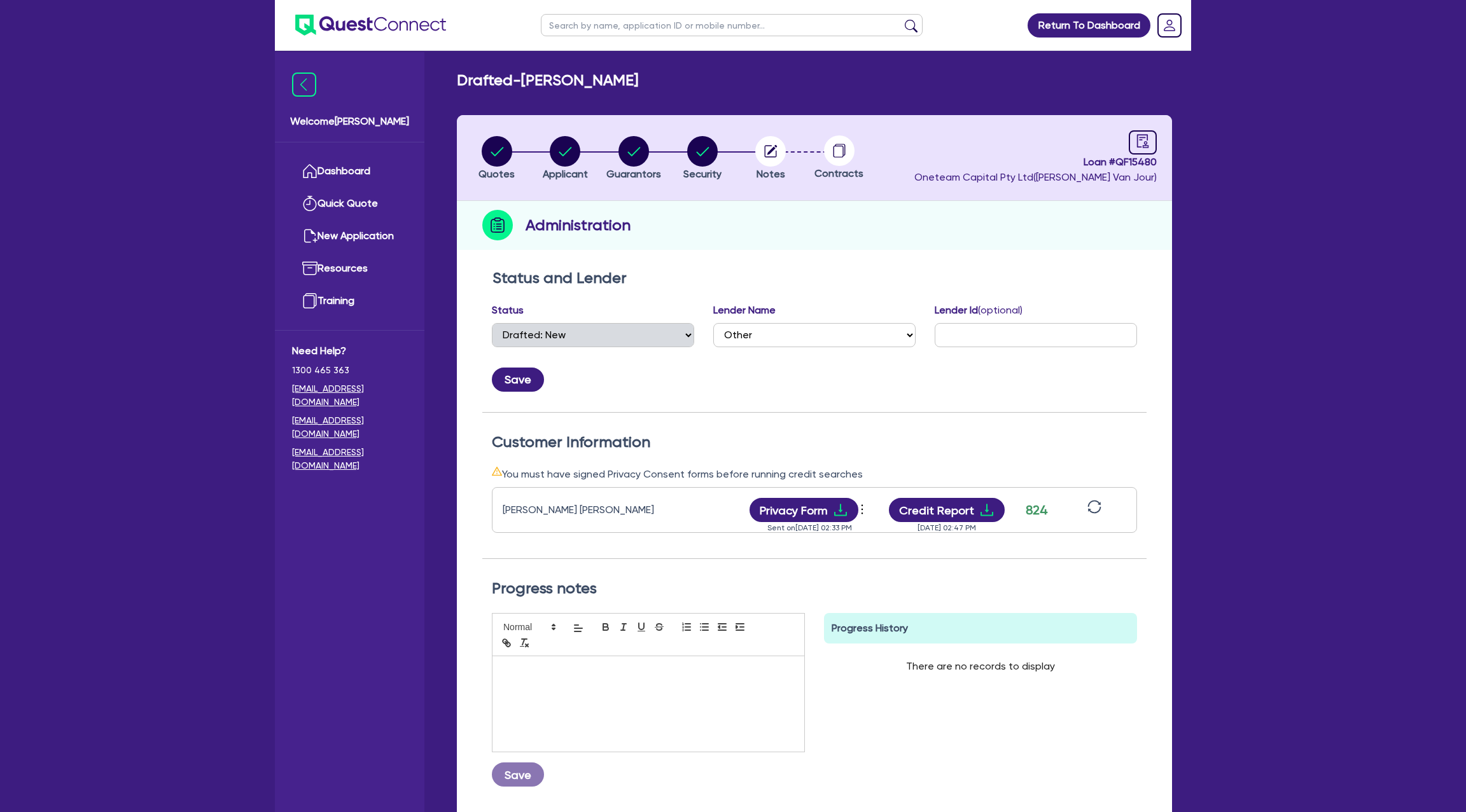 This screenshot has width=1466, height=812. What do you see at coordinates (349, 370) in the screenshot?
I see `span: 1300 465 363` at bounding box center [349, 370].